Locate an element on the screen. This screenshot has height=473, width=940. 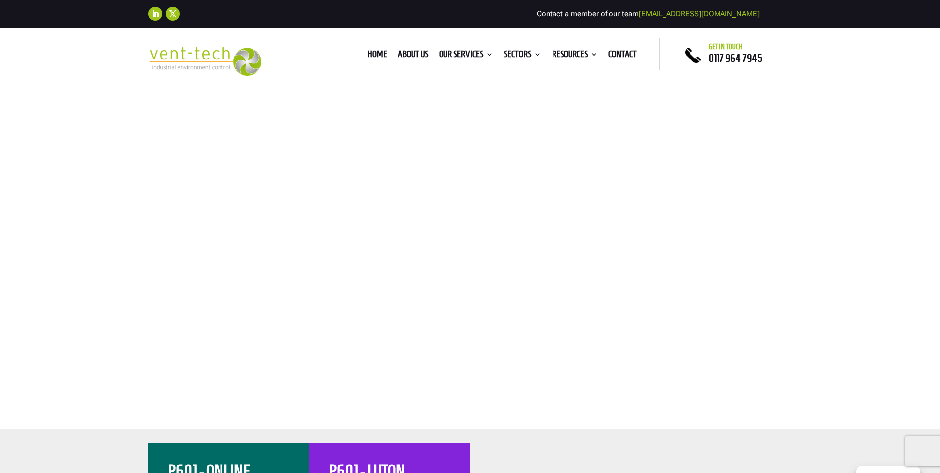
a: Our Services is located at coordinates (466, 56).